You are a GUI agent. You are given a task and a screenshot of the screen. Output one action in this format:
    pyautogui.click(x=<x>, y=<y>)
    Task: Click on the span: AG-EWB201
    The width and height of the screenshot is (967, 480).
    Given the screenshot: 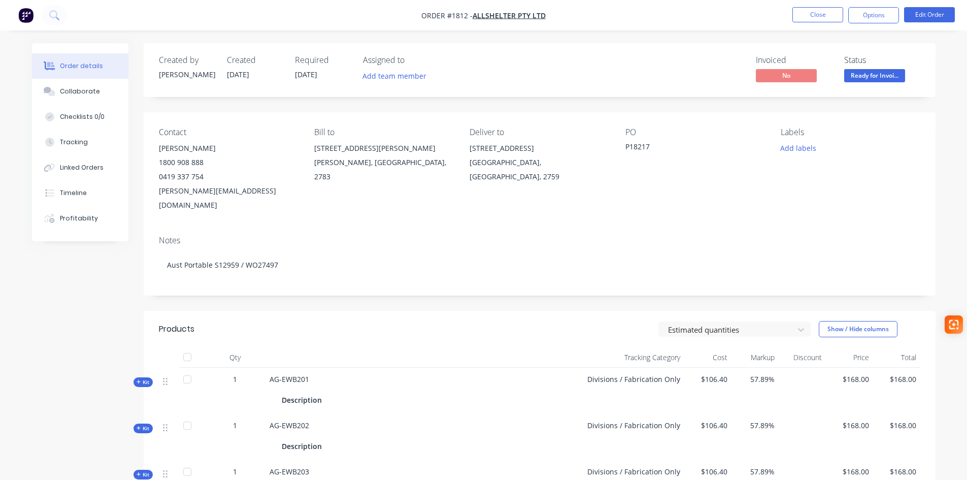 What is the action you would take?
    pyautogui.click(x=289, y=379)
    